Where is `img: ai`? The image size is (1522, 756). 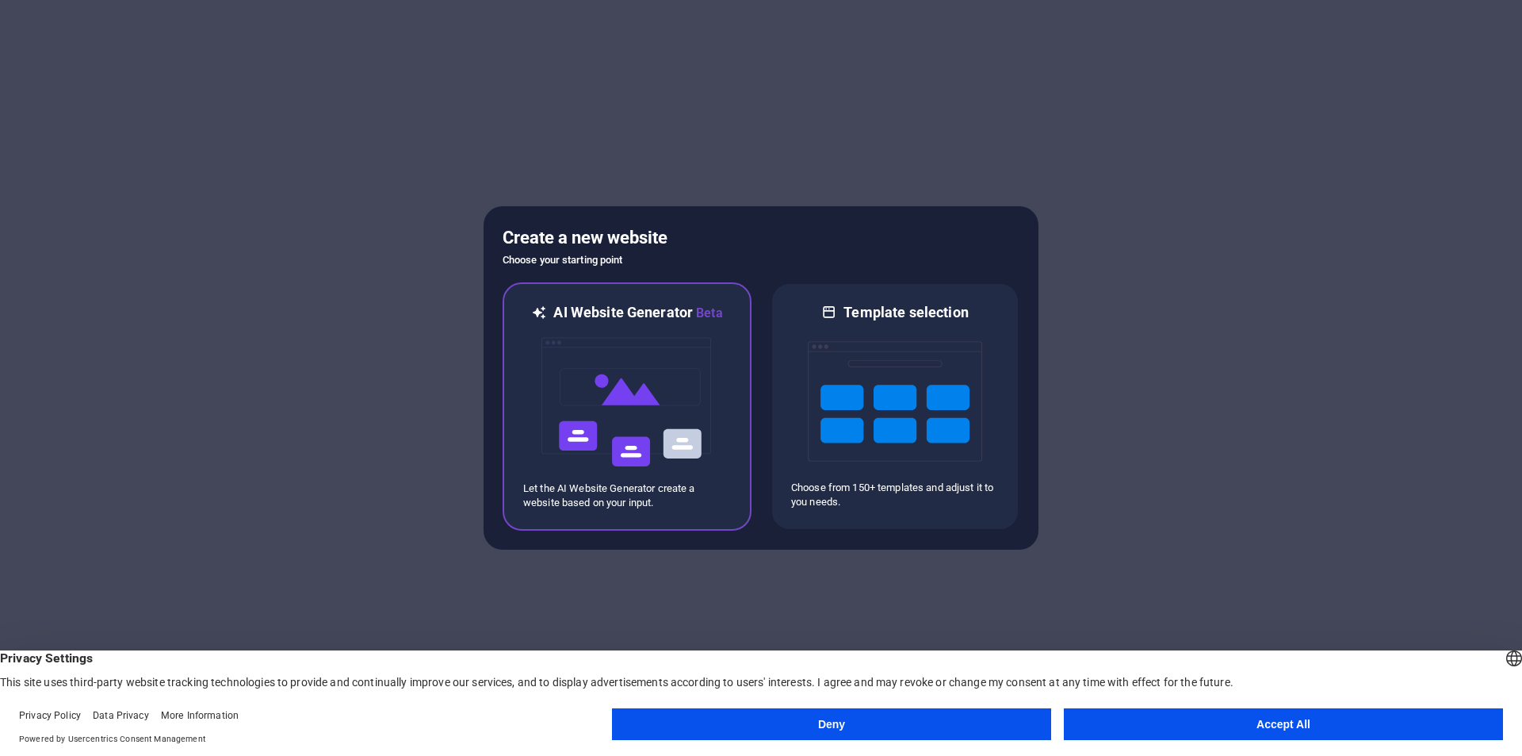
img: ai is located at coordinates (627, 402).